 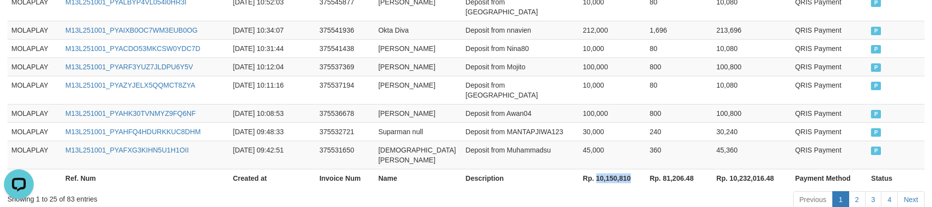 I want to click on td: 30,240, so click(x=751, y=131).